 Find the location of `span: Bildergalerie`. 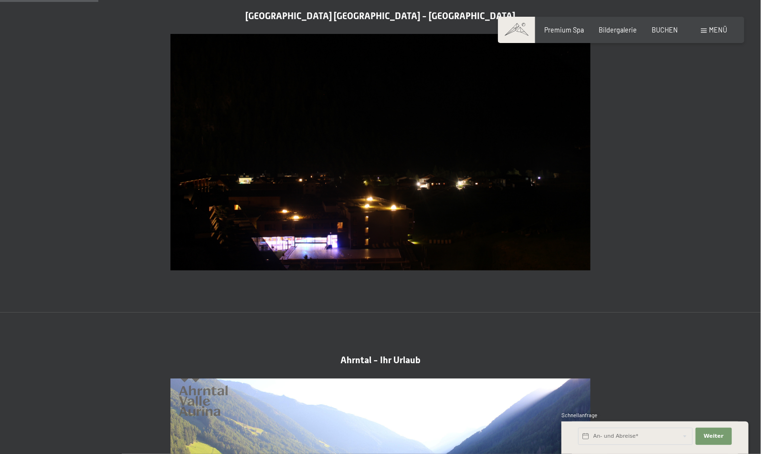

span: Bildergalerie is located at coordinates (618, 30).